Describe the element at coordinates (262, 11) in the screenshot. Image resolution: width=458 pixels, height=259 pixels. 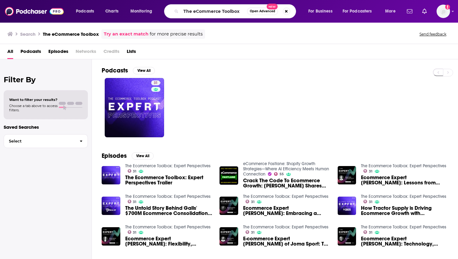
I see `button: Open AdvancedNew` at that location.